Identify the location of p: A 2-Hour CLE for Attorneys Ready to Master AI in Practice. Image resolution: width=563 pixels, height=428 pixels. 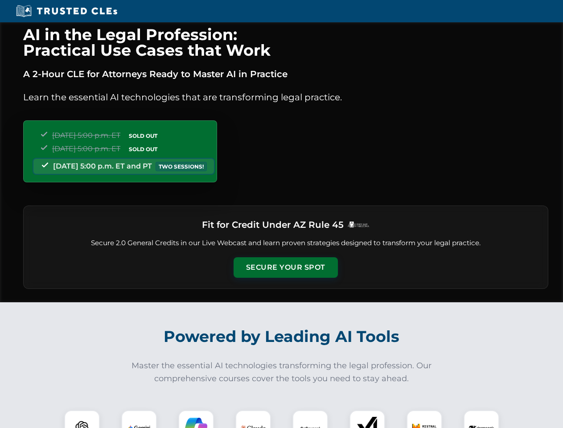
(286, 74).